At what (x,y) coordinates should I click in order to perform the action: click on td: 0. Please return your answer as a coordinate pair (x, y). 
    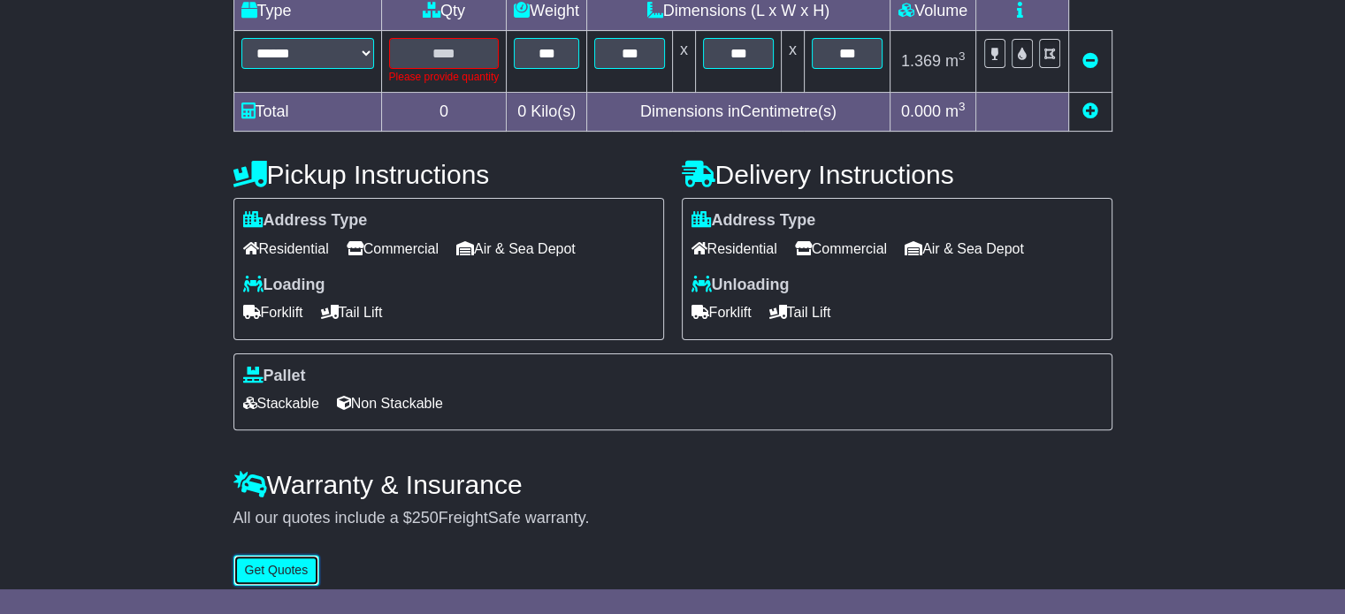
    Looking at the image, I should click on (444, 112).